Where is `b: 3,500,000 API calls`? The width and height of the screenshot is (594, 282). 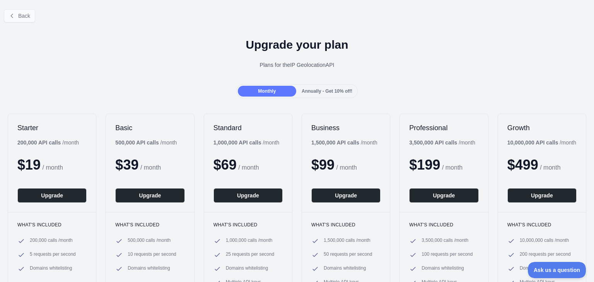
b: 3,500,000 API calls is located at coordinates (433, 143).